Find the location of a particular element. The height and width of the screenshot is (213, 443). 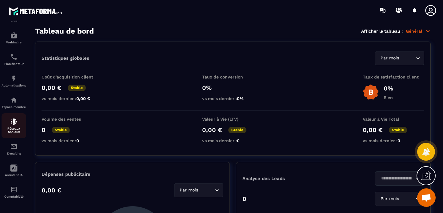

h3: Tableau de bord is located at coordinates (64, 31).